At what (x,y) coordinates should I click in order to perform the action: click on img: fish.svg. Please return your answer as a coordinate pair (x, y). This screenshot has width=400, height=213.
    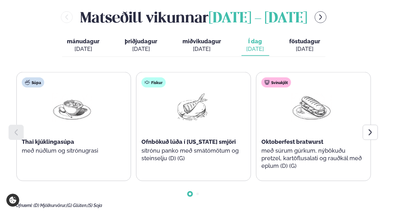
    Looking at the image, I should click on (147, 82).